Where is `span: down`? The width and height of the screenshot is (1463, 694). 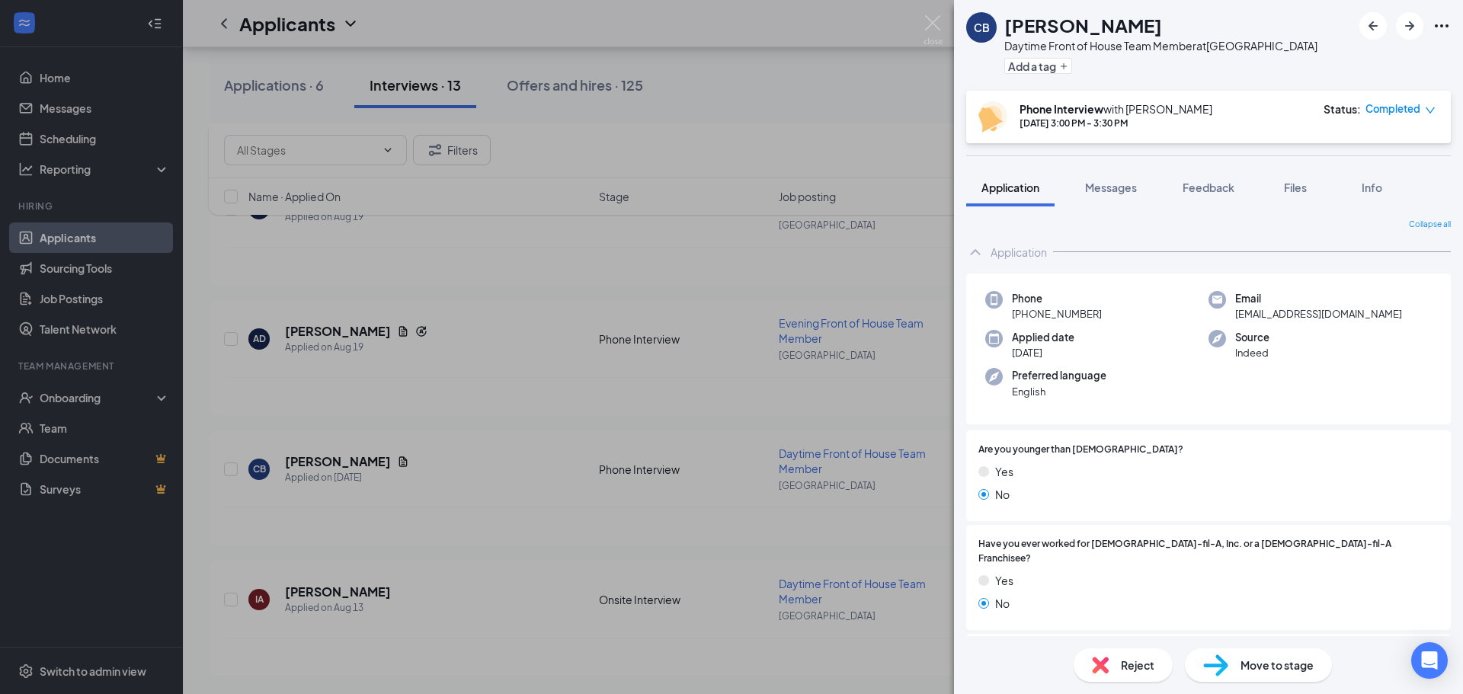 span: down is located at coordinates (1430, 110).